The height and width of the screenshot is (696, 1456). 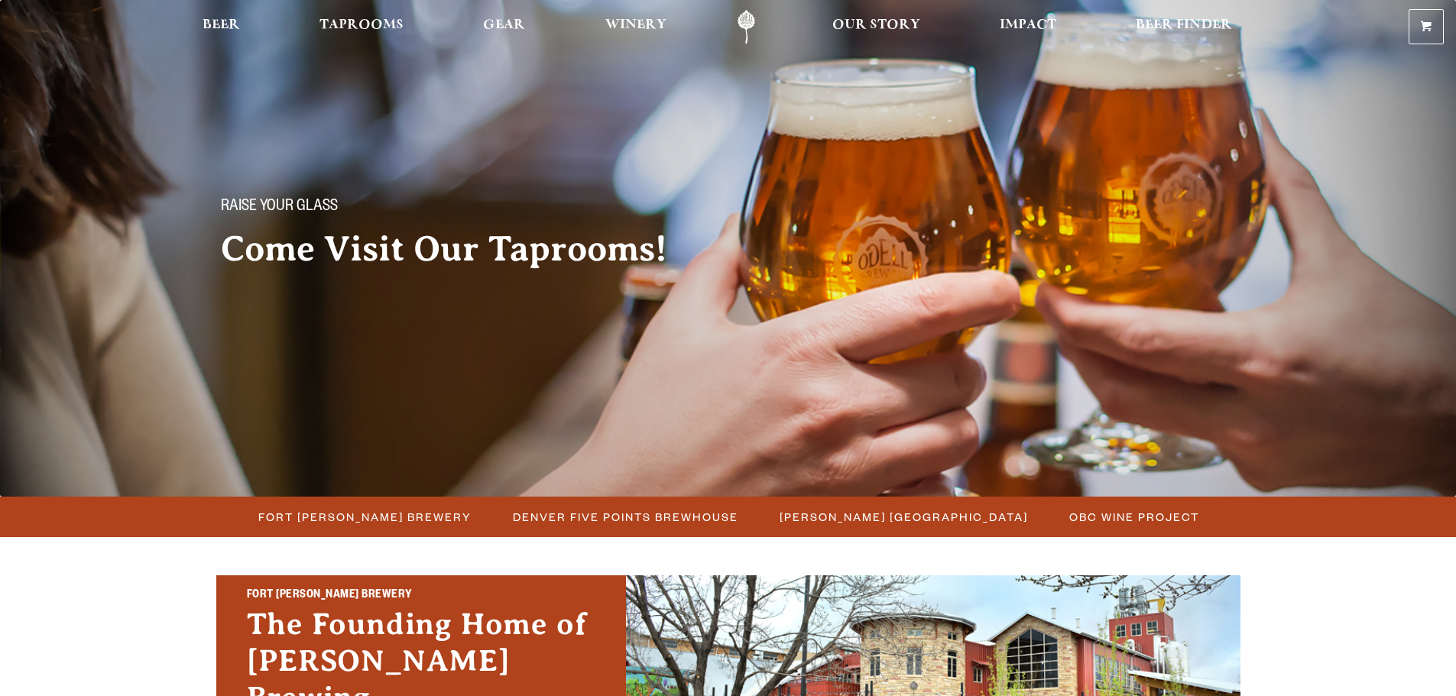 I want to click on a: OBC Wine Project, so click(x=1134, y=517).